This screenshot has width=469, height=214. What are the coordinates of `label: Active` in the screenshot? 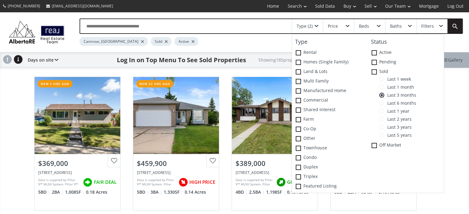 It's located at (406, 53).